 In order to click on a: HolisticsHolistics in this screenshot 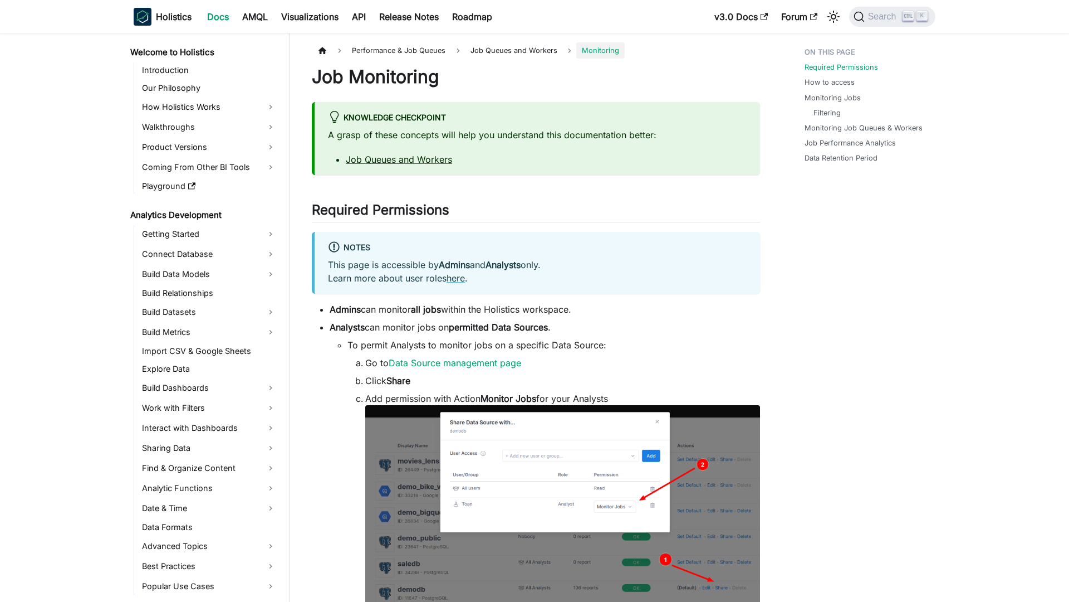, I will do `click(163, 17)`.